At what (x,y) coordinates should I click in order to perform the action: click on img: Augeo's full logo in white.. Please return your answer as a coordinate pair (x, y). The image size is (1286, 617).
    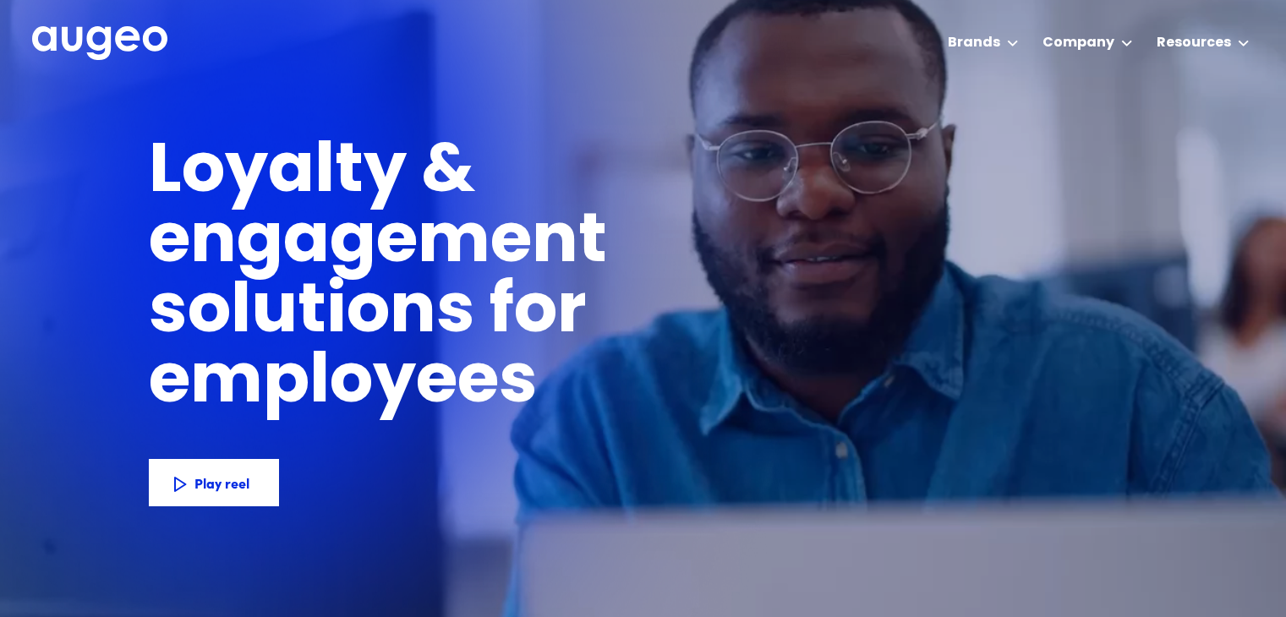
    Looking at the image, I should click on (100, 43).